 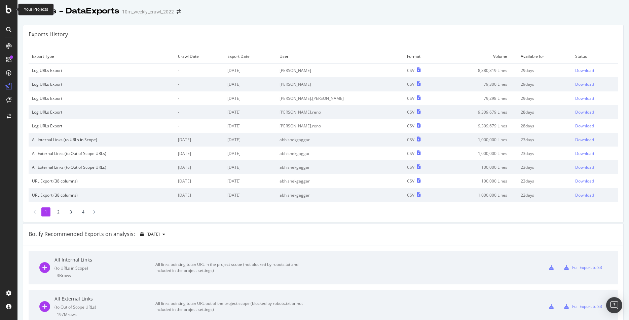 What do you see at coordinates (479, 71) in the screenshot?
I see `td: 8,380,319 Lines` at bounding box center [479, 71].